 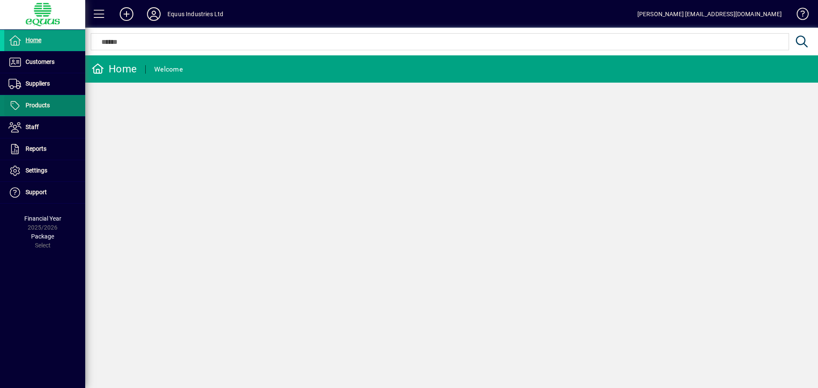 What do you see at coordinates (32, 127) in the screenshot?
I see `span: Staff` at bounding box center [32, 127].